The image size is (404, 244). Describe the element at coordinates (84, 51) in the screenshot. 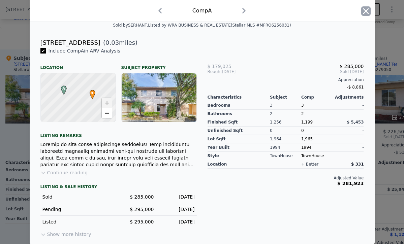

I see `span: Include Comp A in ARV Analysis` at that location.